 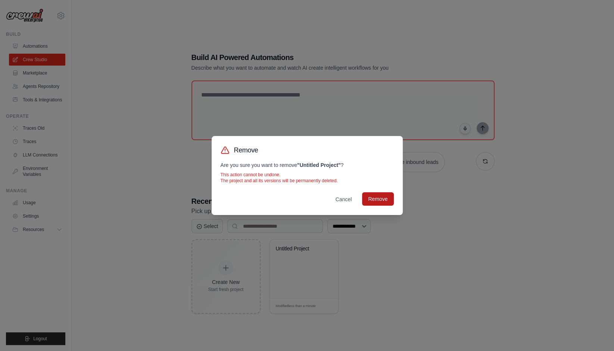 I want to click on p: The project and all its versions will be permanently deleted., so click(x=307, y=181).